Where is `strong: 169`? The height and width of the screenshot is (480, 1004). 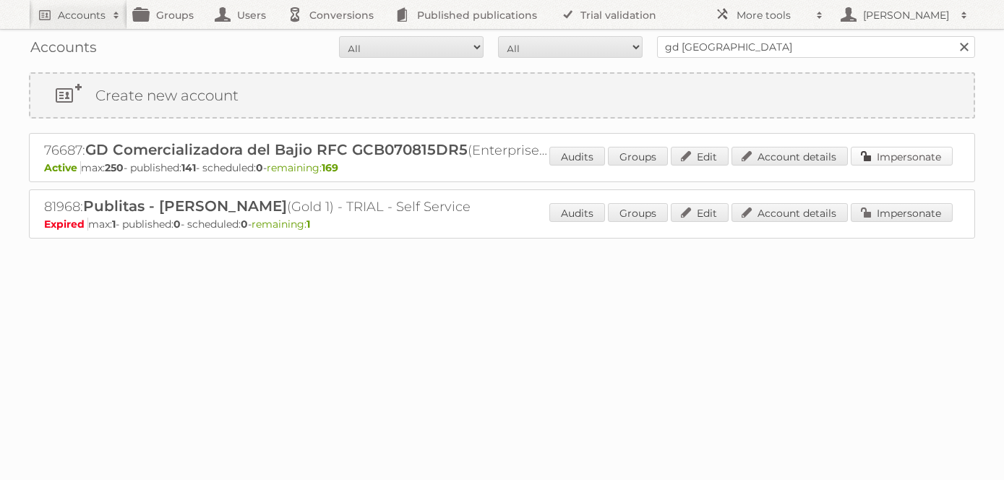 strong: 169 is located at coordinates (330, 168).